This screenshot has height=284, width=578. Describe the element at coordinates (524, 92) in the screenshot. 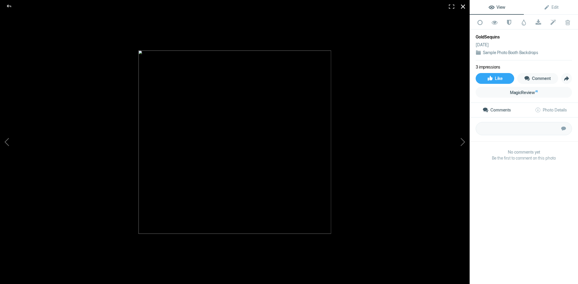

I see `a: MagicReviewAI` at that location.